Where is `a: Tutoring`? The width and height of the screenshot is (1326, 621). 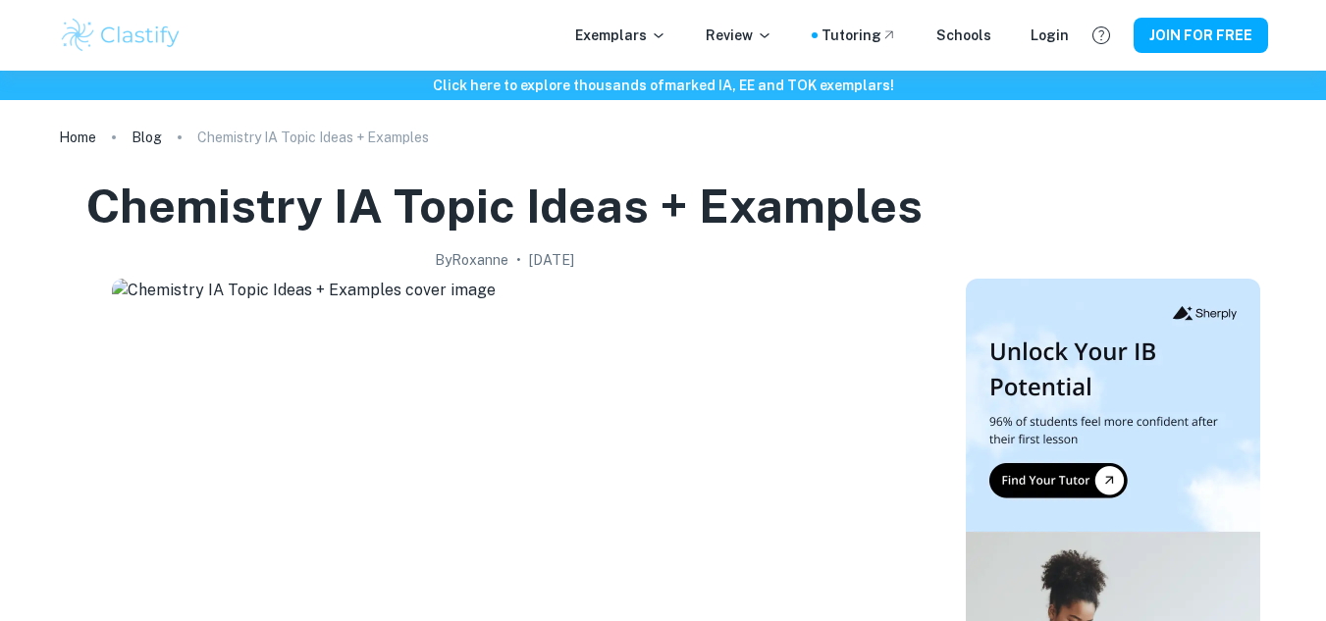
a: Tutoring is located at coordinates (859, 35).